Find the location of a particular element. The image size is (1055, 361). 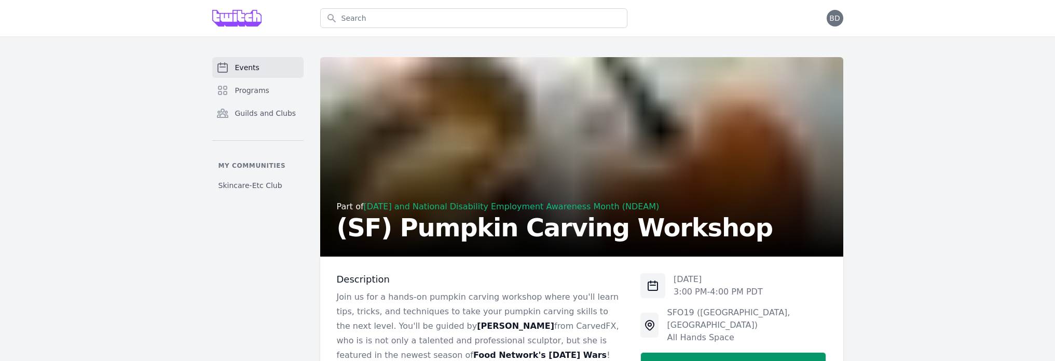

span: Guilds and Clubs is located at coordinates (266, 113).